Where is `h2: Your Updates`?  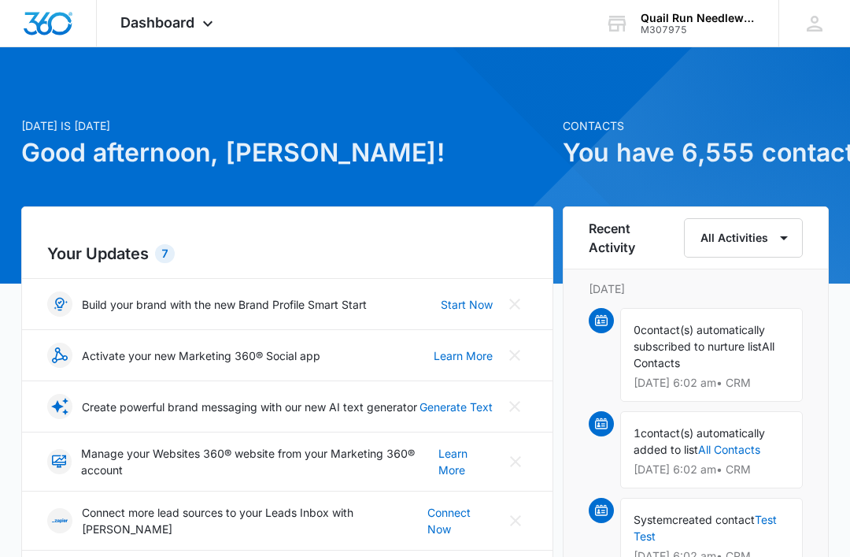
h2: Your Updates is located at coordinates (287, 254).